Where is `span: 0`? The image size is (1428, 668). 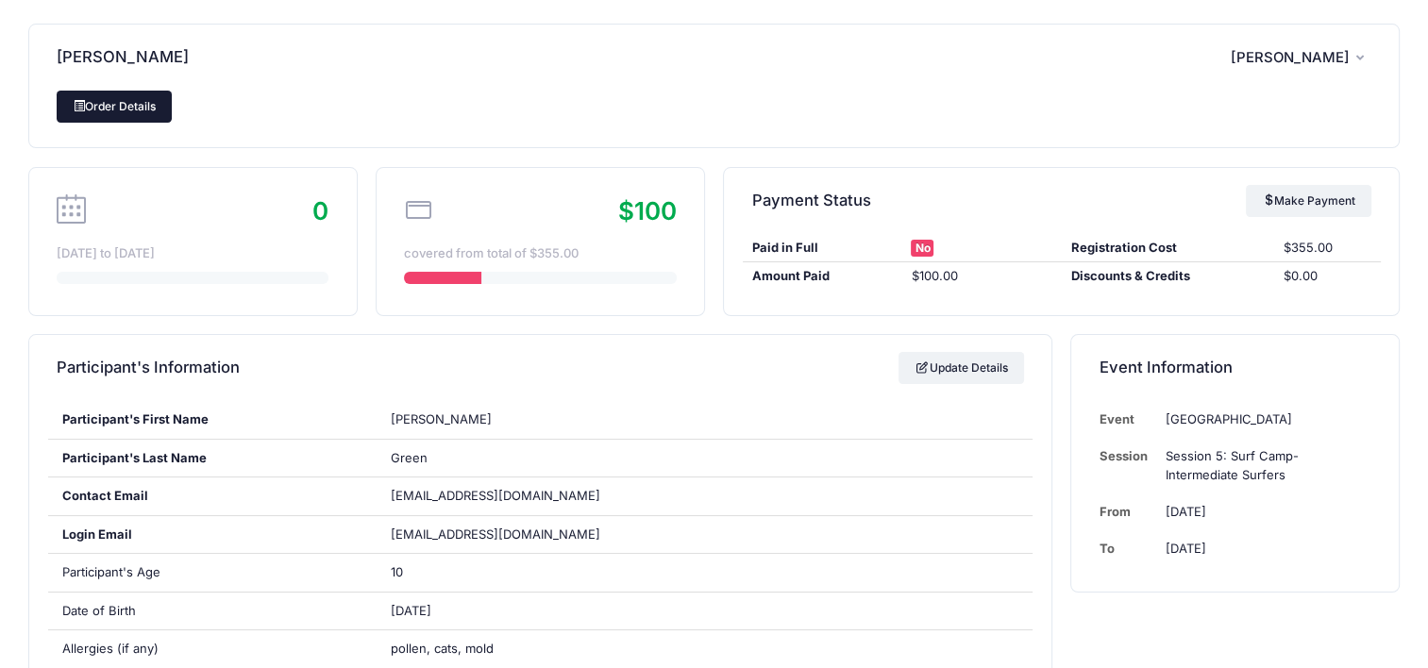 span: 0 is located at coordinates (320, 211).